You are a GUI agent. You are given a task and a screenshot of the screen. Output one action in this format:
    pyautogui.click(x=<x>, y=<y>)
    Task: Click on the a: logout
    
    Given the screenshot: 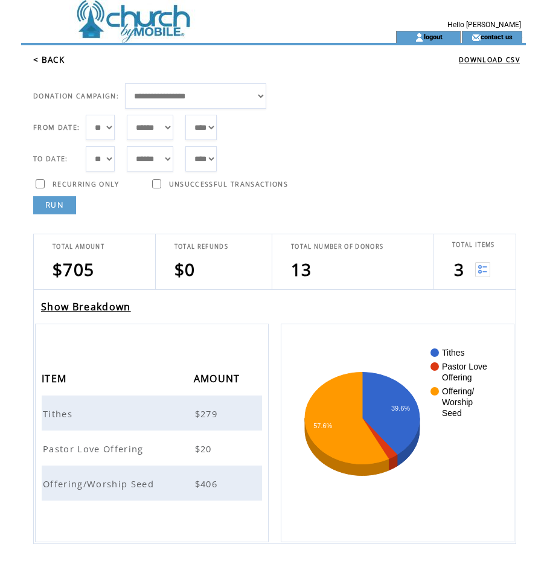 What is the action you would take?
    pyautogui.click(x=433, y=36)
    